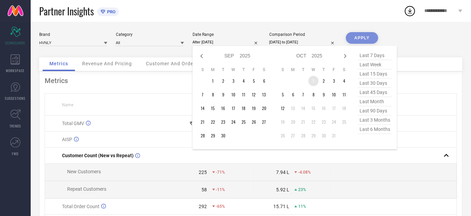  What do you see at coordinates (223, 135) in the screenshot?
I see `td: Tue Sep 30 2025` at bounding box center [223, 135].